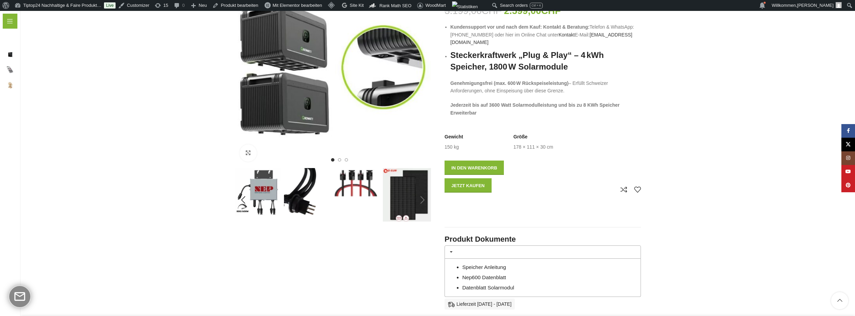 Image resolution: width=855 pixels, height=316 pixels. What do you see at coordinates (465, 7) in the screenshot?
I see `img: Aufrufe der letzten 48 Stunden. Klicke hier für weitere Jetpack-Statistiken.` at bounding box center [465, 7].